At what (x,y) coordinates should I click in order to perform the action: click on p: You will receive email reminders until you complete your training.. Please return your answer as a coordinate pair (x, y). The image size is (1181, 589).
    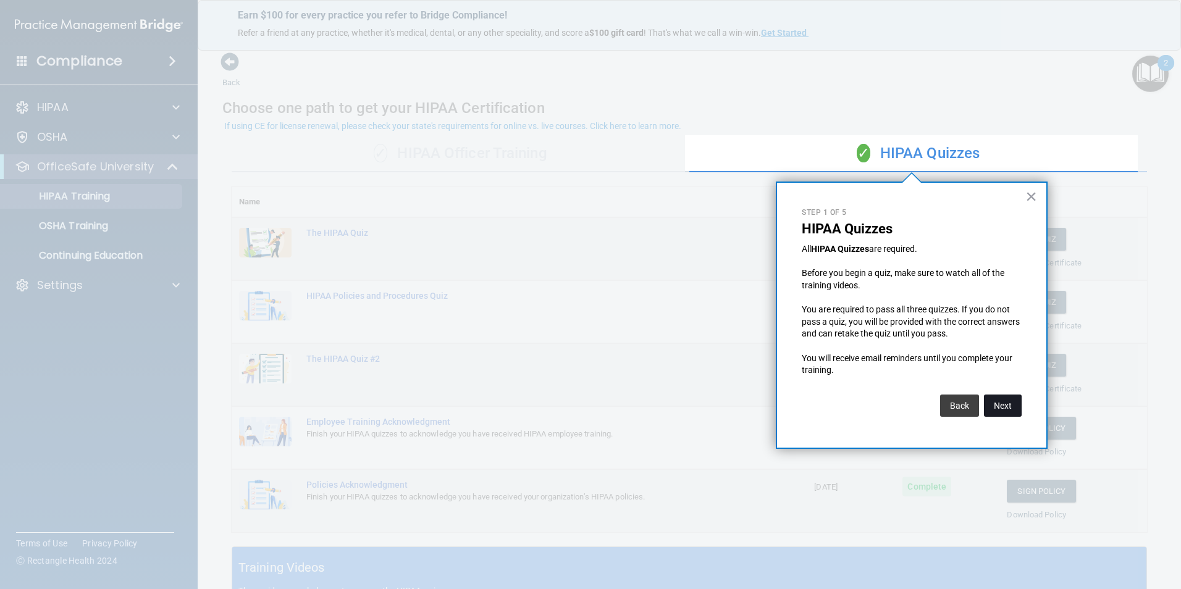
    Looking at the image, I should click on (912, 364).